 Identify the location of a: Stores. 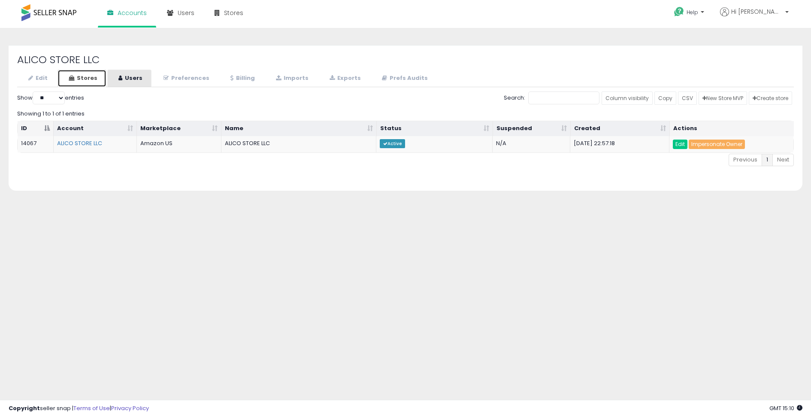
(82, 78).